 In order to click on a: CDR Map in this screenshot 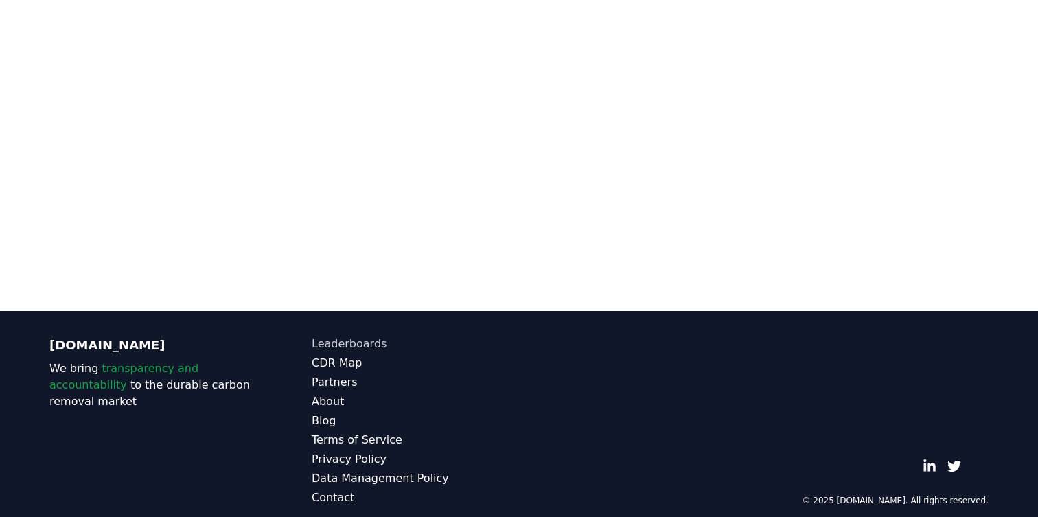, I will do `click(415, 363)`.